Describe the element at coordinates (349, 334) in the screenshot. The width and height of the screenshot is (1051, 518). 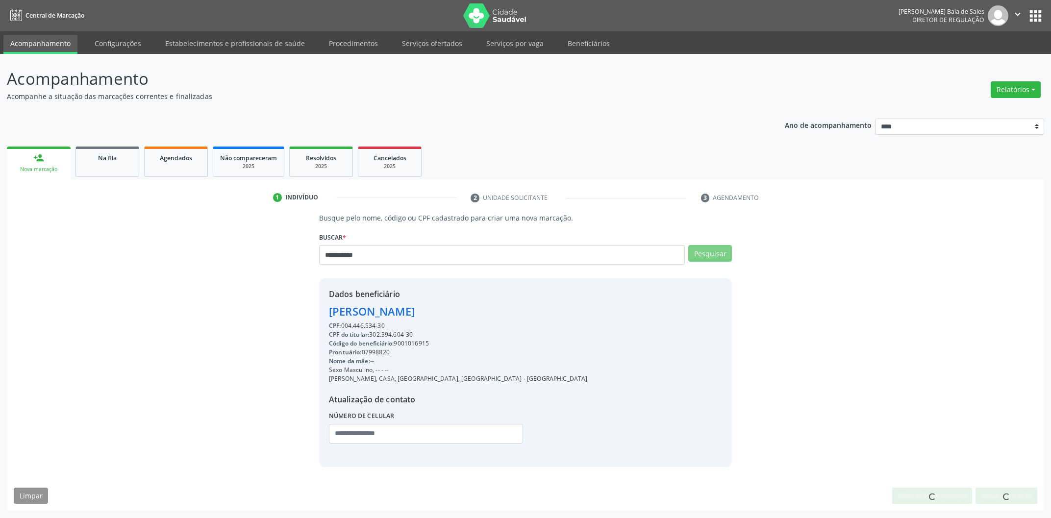
I see `span: CPF do titular:` at that location.